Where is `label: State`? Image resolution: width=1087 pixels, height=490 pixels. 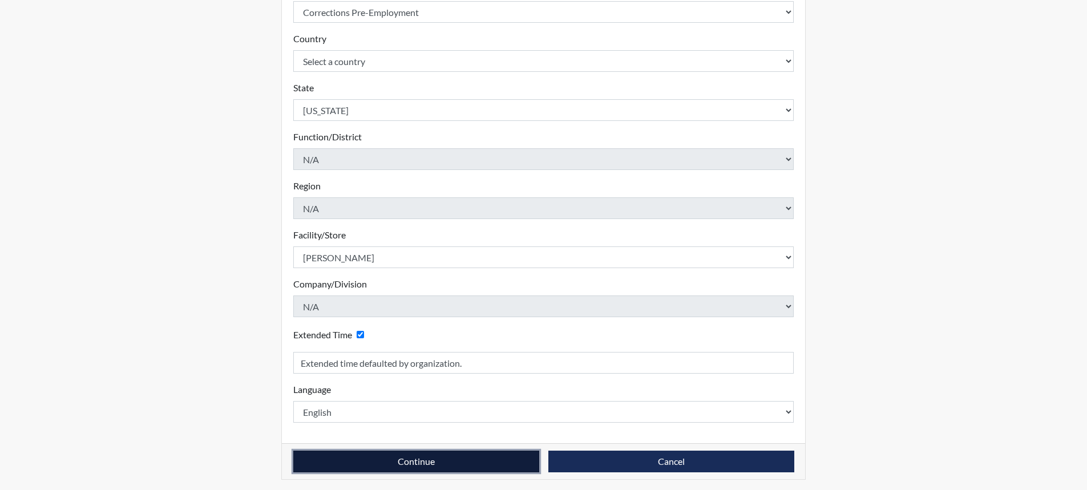 label: State is located at coordinates (304, 88).